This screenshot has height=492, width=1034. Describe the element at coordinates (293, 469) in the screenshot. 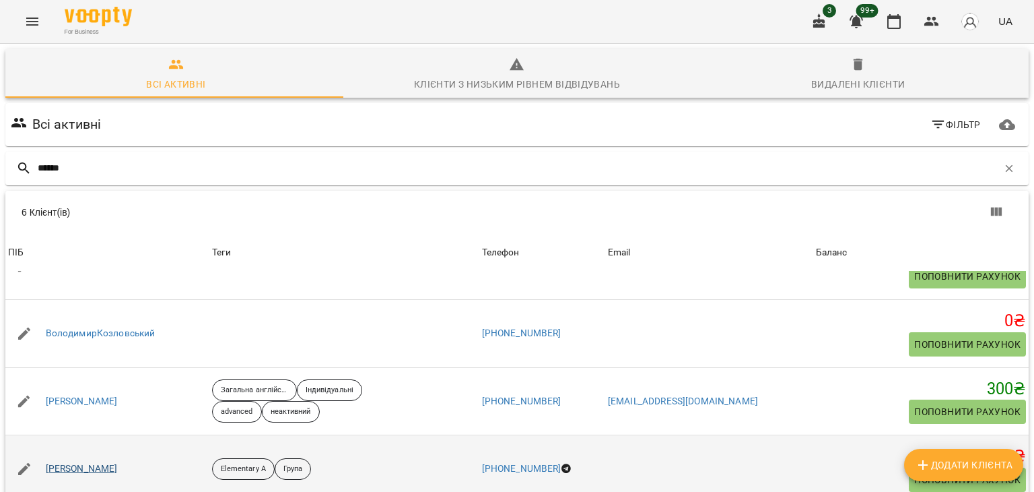

I see `p: Група` at that location.